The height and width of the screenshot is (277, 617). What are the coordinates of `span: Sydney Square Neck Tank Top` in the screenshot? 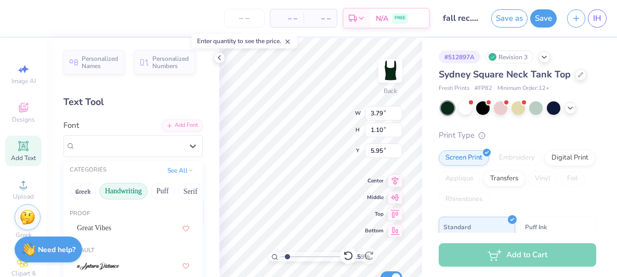 It's located at (505, 74).